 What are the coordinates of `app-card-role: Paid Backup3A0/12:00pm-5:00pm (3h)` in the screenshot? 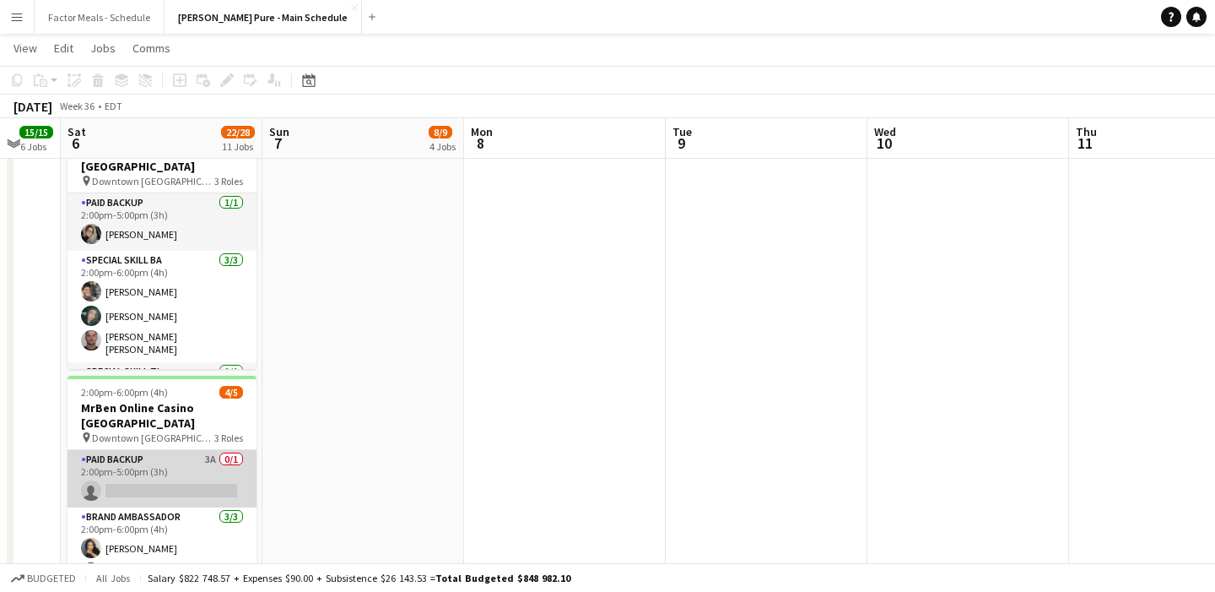 It's located at (162, 478).